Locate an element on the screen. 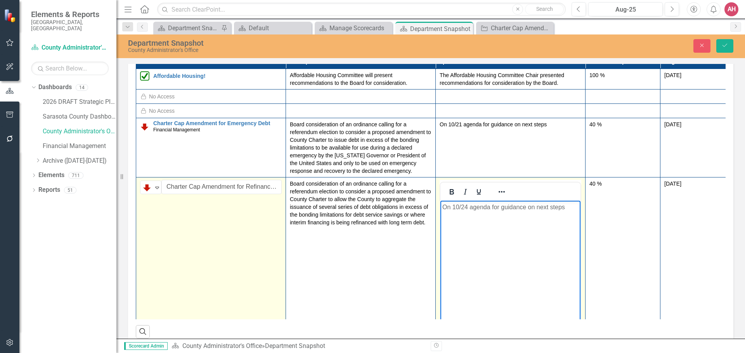 The image size is (745, 353). a: Department Snapshot is located at coordinates (187, 28).